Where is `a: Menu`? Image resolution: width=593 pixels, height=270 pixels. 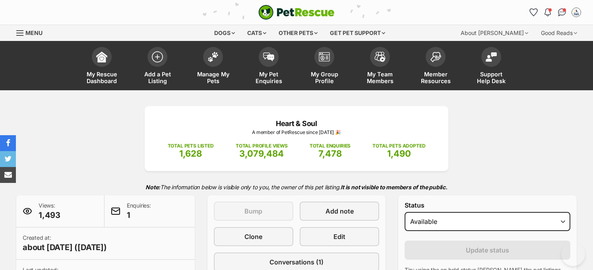
a: Menu is located at coordinates (32, 32).